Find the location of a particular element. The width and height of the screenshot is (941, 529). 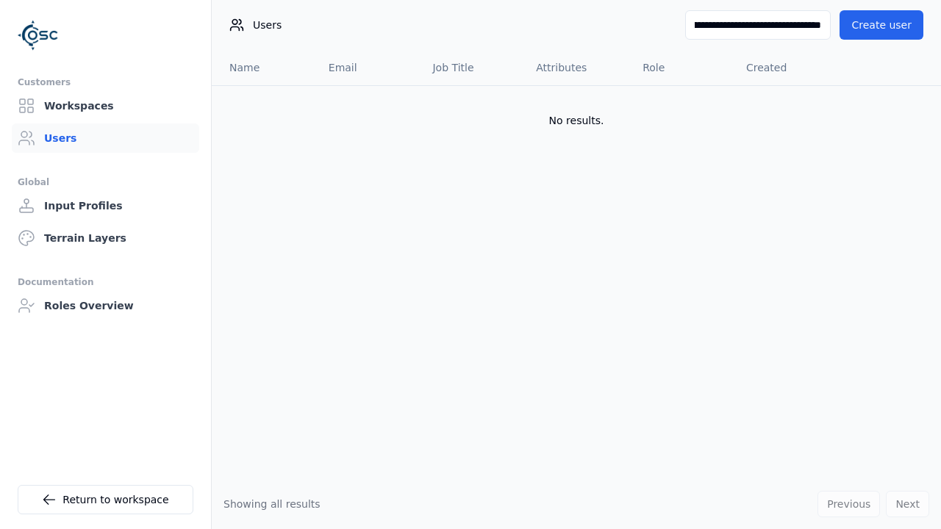

img: Logo is located at coordinates (38, 35).